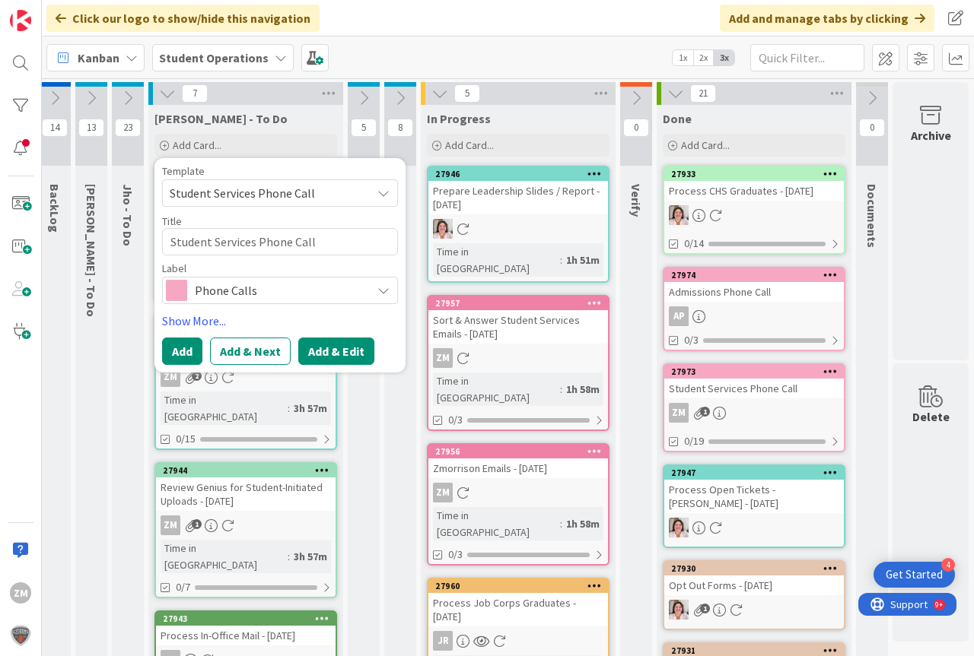 The width and height of the screenshot is (974, 656). What do you see at coordinates (948, 565) in the screenshot?
I see `div: 4` at bounding box center [948, 565].